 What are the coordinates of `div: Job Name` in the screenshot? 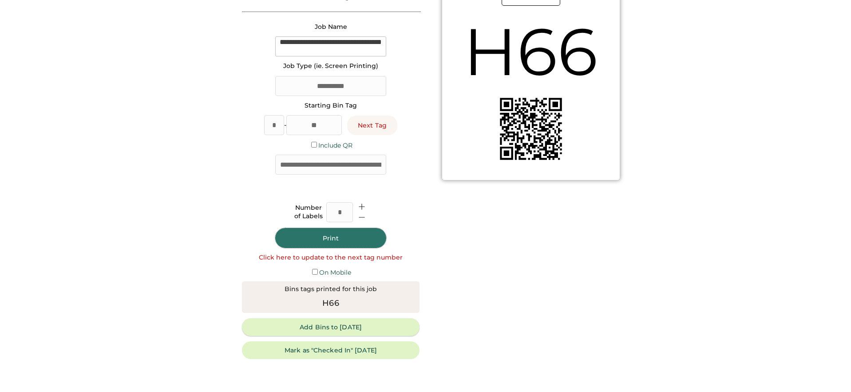 It's located at (331, 27).